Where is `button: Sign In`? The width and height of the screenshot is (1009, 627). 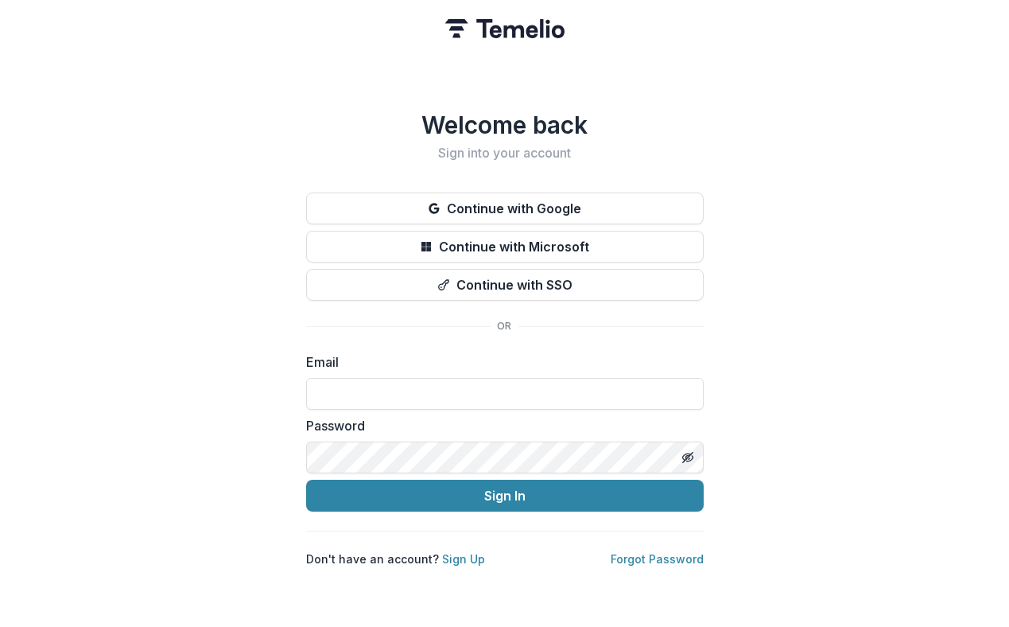
button: Sign In is located at coordinates (505, 495).